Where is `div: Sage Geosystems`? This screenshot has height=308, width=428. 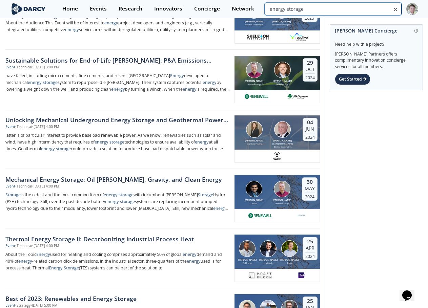
div: Sage Geosystems is located at coordinates (254, 144).